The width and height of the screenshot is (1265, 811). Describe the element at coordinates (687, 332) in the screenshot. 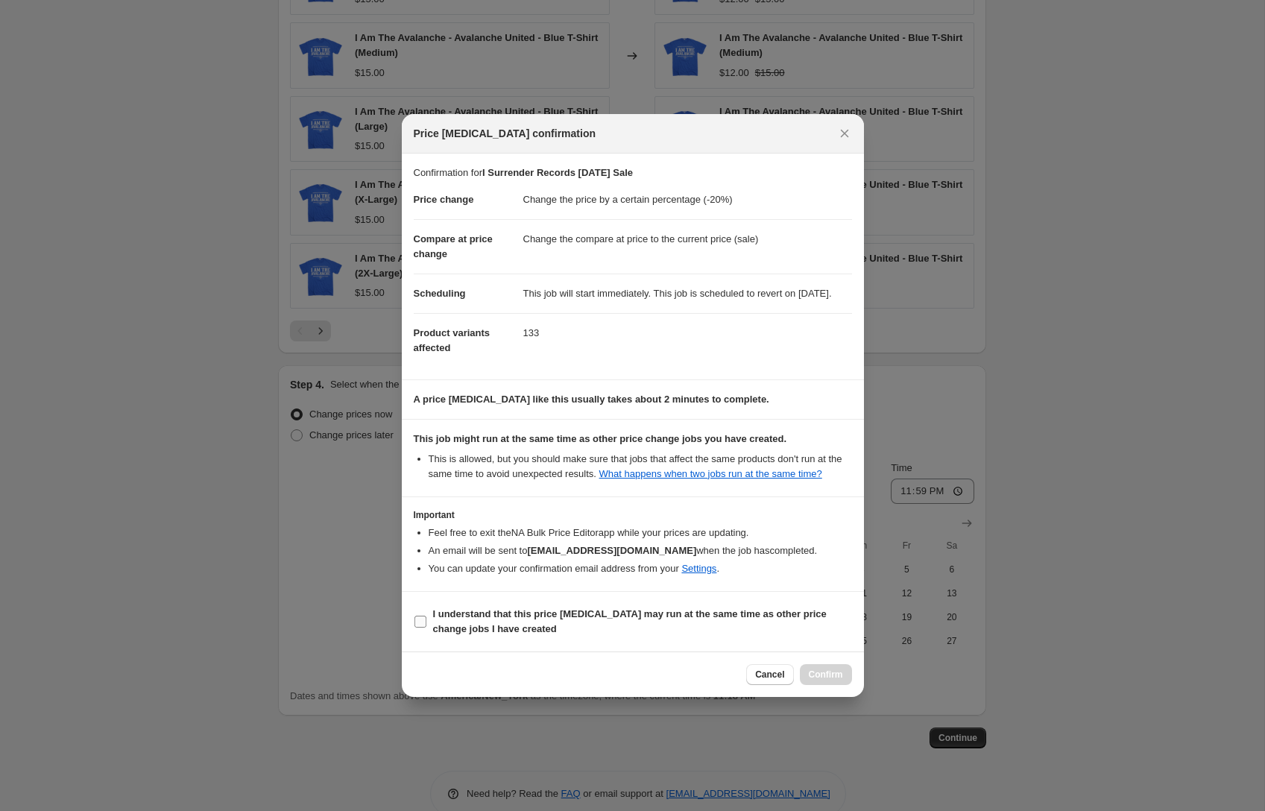

I see `dd: 133` at that location.